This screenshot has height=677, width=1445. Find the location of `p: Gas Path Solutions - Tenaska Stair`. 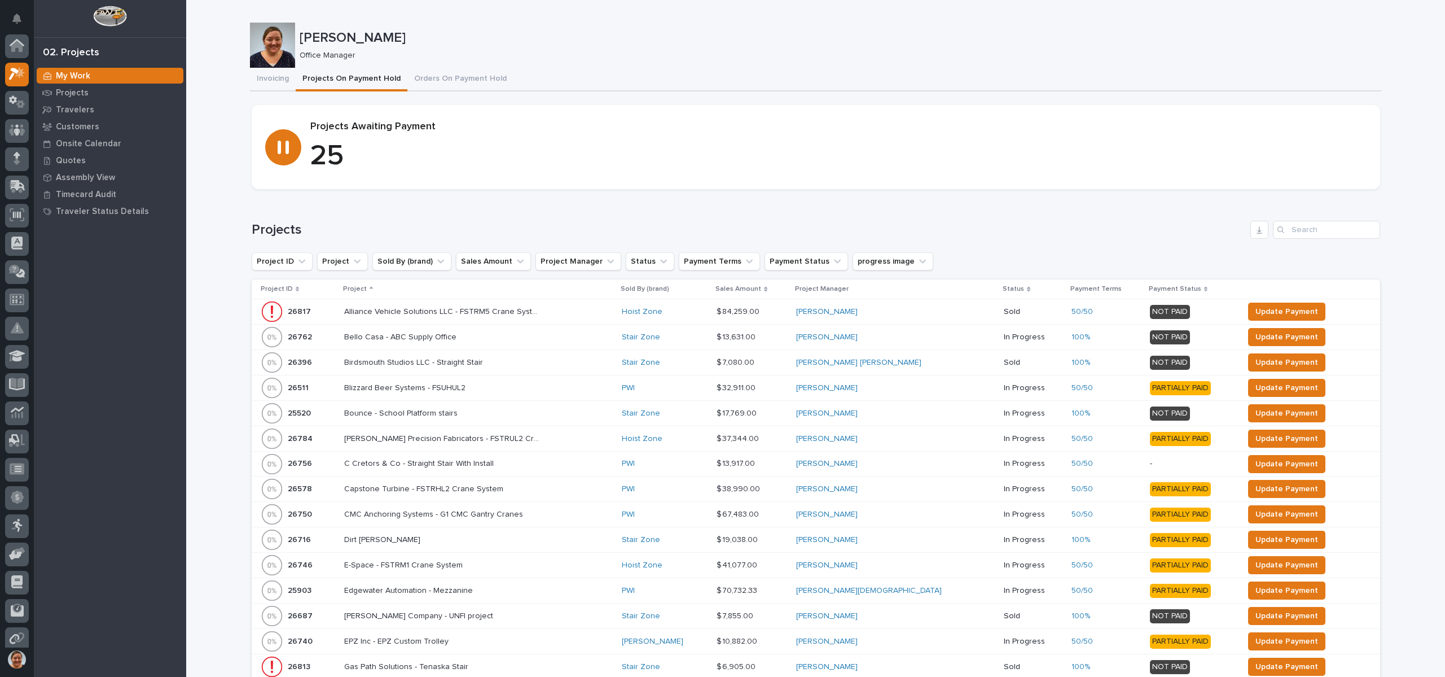

p: Gas Path Solutions - Tenaska Stair is located at coordinates (407, 665).